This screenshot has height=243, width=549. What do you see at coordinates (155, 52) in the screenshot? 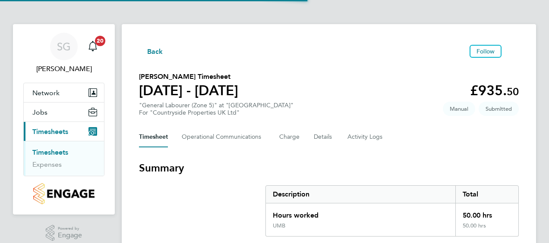
I see `span: Back` at bounding box center [155, 52].